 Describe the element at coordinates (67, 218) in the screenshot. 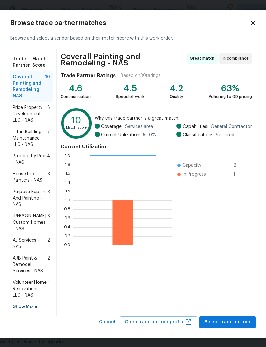

I see `text: 0.6` at that location.